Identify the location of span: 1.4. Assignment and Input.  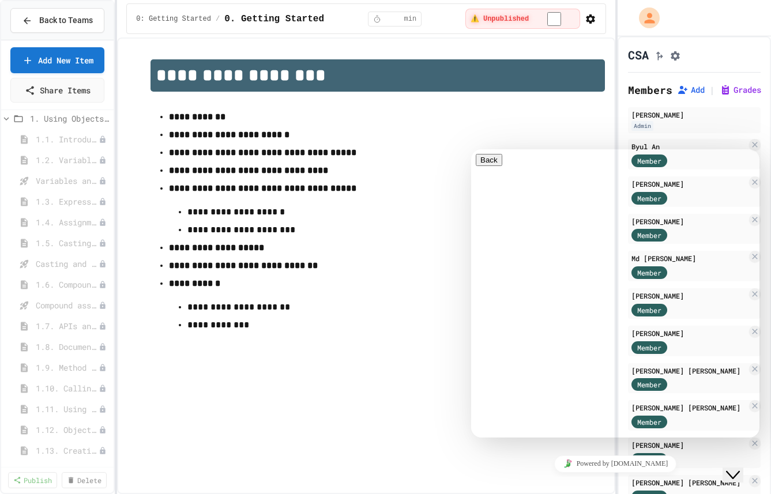
(67, 222).